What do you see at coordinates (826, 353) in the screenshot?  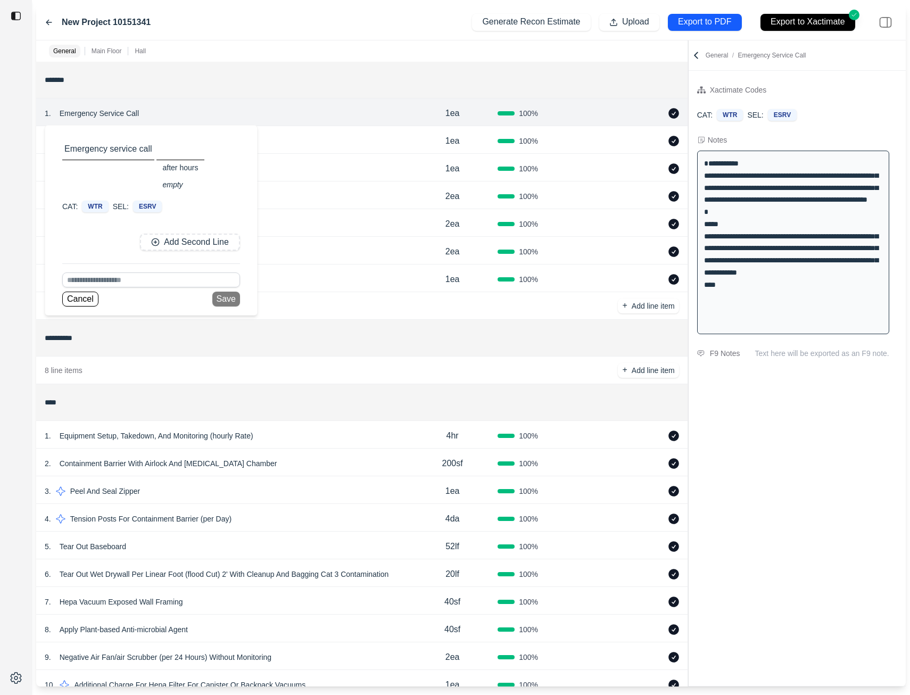 I see `p: Text here will be exported as an F9 note.` at bounding box center [826, 353].